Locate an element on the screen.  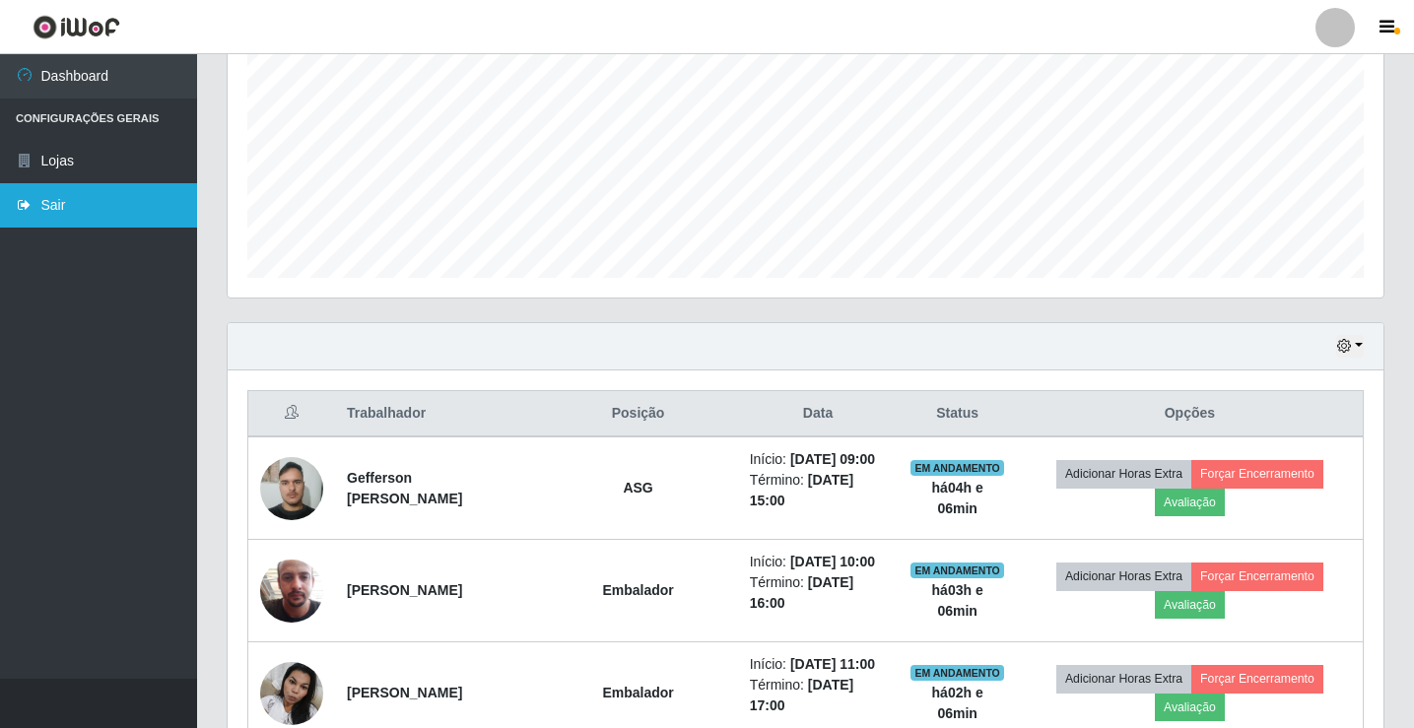
th: Status is located at coordinates (957, 414).